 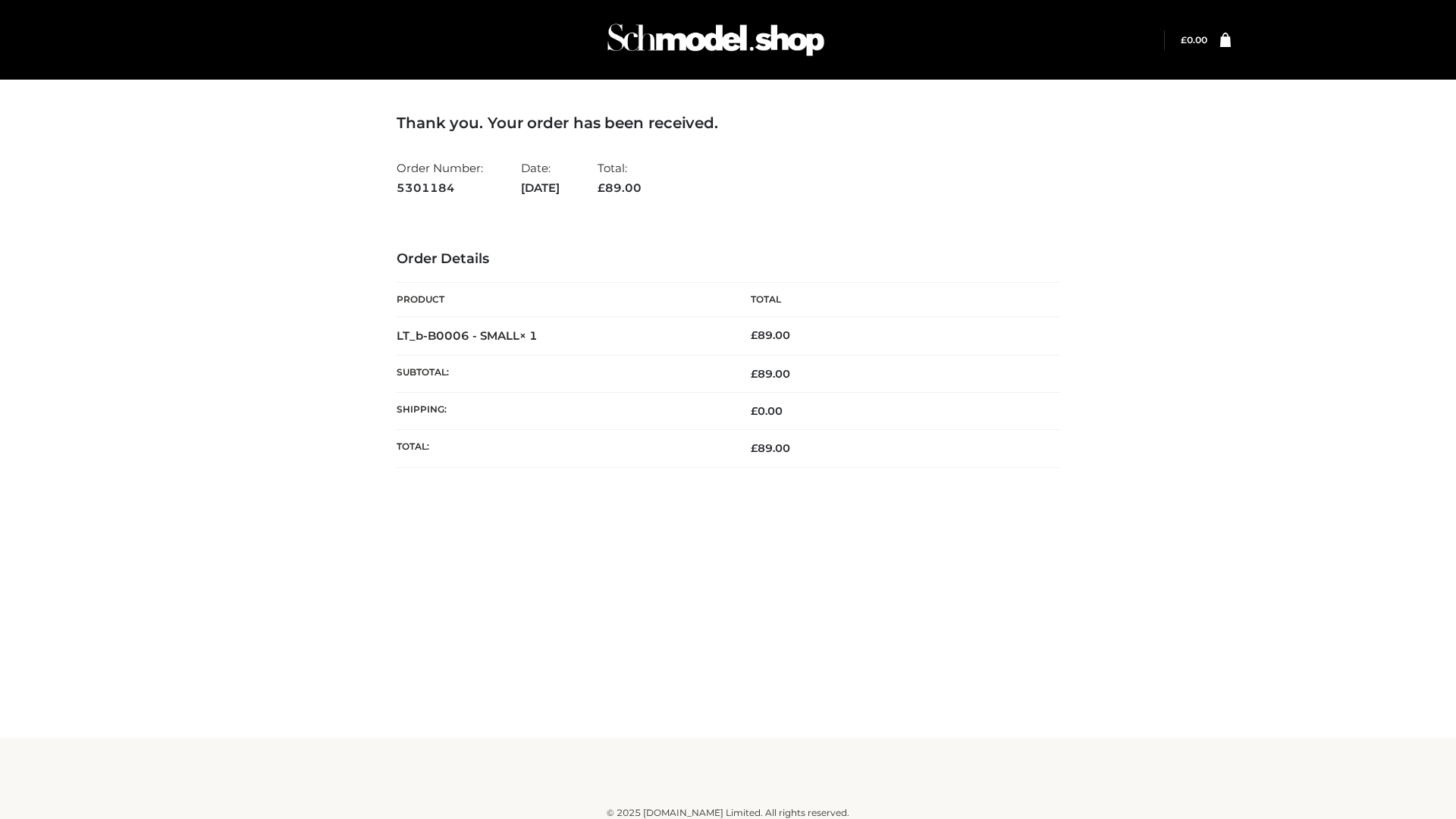 What do you see at coordinates (770, 335) in the screenshot?
I see `bdi: 89.00` at bounding box center [770, 335].